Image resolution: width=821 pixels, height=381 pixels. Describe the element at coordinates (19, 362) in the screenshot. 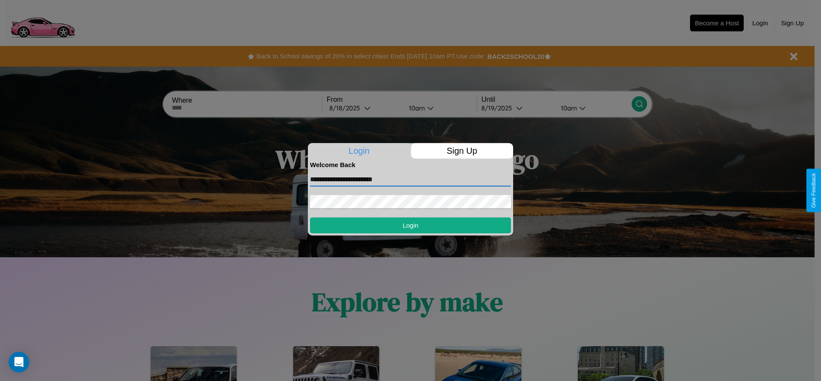

I see `div: Open Intercom Messenger` at that location.